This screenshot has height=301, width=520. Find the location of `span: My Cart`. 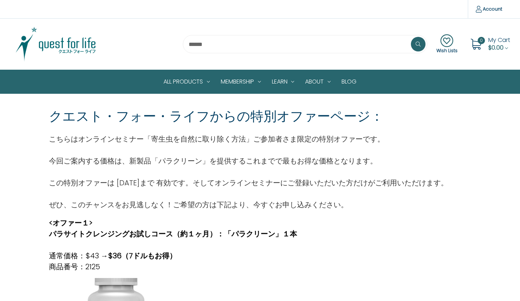

span: My Cart is located at coordinates (500, 40).